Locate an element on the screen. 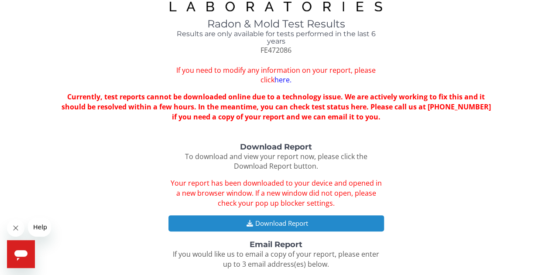 The height and width of the screenshot is (275, 552). span: To download and view your report now, please click the Download Report button. is located at coordinates (276, 161).